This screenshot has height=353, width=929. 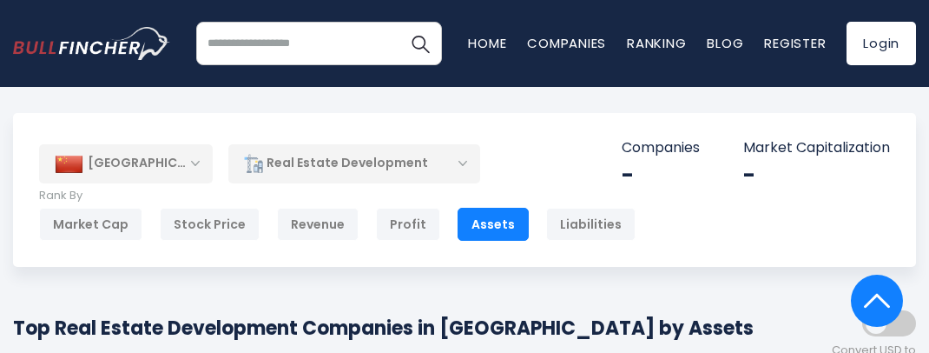 I want to click on div: Stock Price, so click(x=209, y=224).